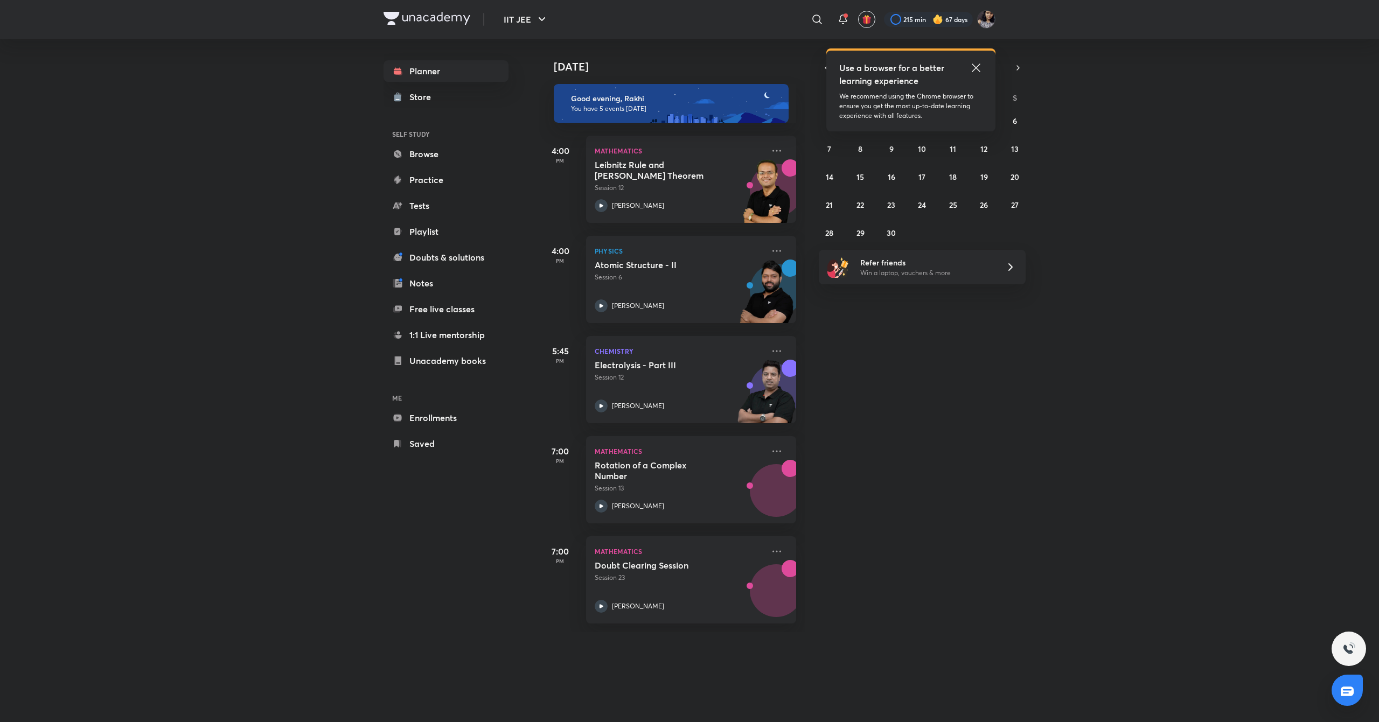  Describe the element at coordinates (984, 177) in the screenshot. I see `abbr: September 19, 2025` at that location.